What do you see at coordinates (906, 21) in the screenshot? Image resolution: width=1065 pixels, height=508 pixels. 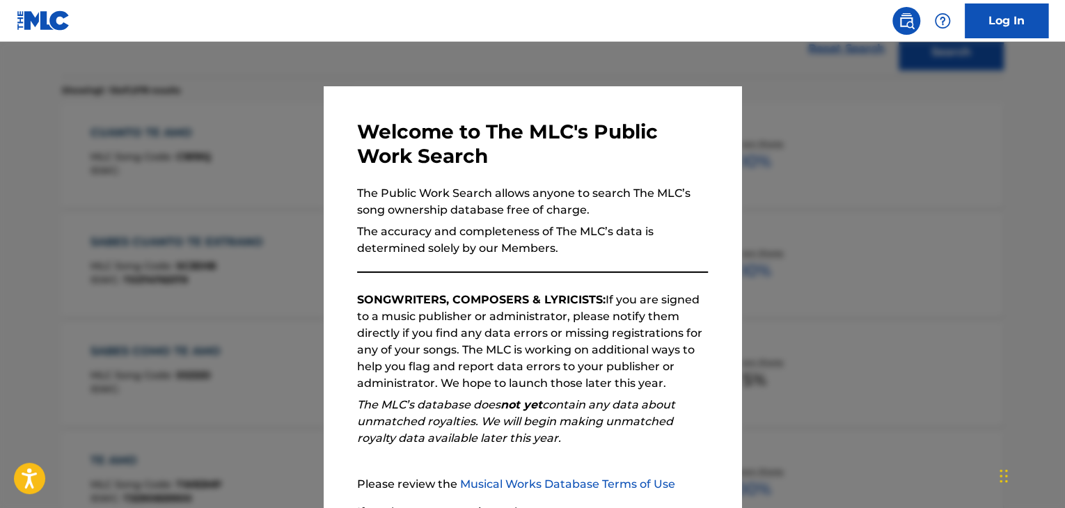 I see `a: Public Search` at bounding box center [906, 21].